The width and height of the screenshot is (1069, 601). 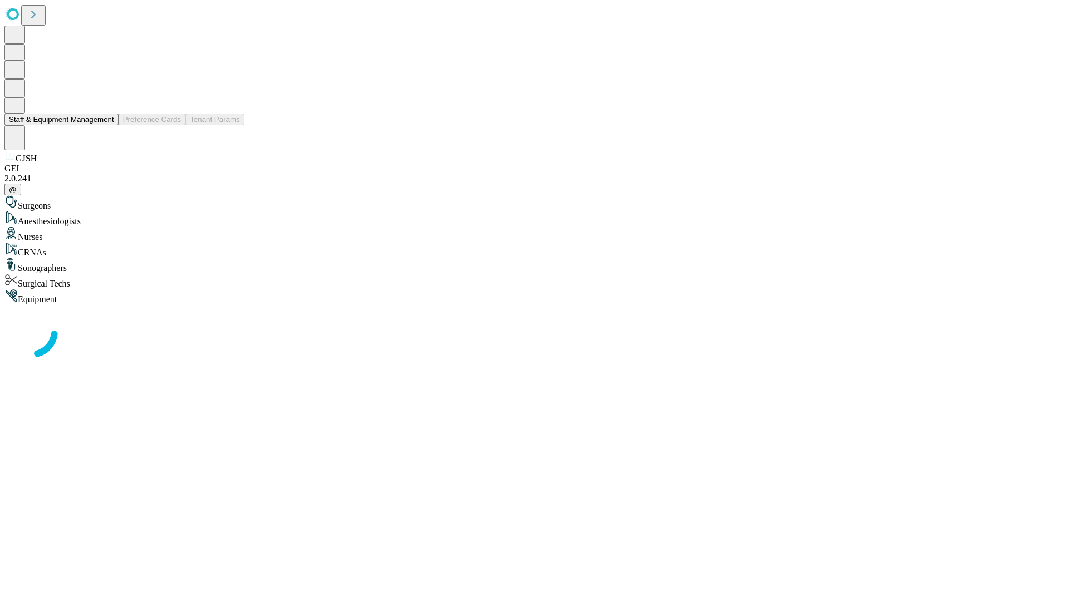 I want to click on button: Staff & Equipment Management, so click(x=61, y=119).